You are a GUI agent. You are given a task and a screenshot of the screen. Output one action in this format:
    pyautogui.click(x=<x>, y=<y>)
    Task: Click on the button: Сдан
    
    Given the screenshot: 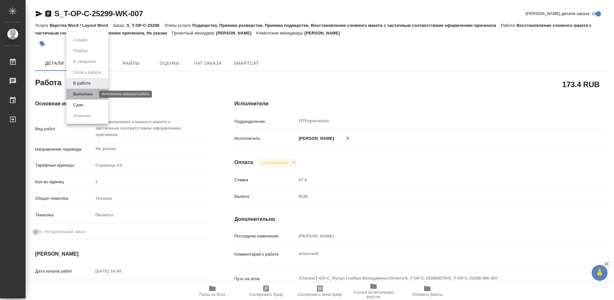 What is the action you would take?
    pyautogui.click(x=78, y=105)
    